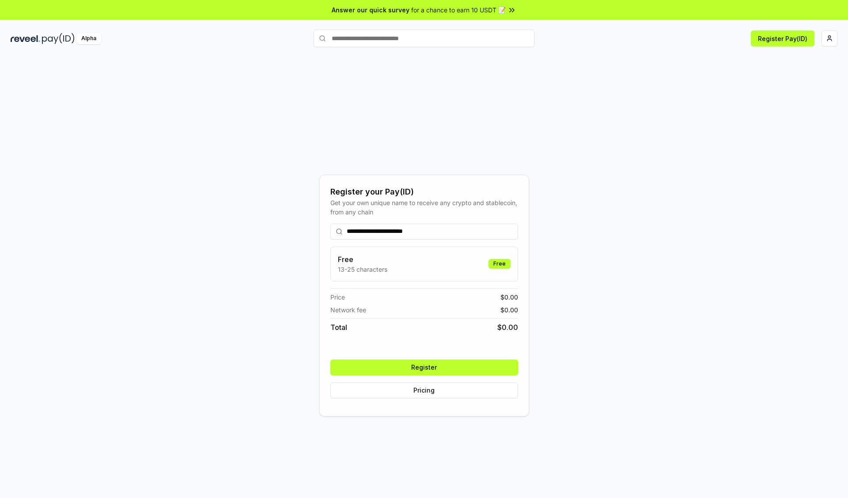  What do you see at coordinates (362, 260) in the screenshot?
I see `h3: Free` at bounding box center [362, 260].